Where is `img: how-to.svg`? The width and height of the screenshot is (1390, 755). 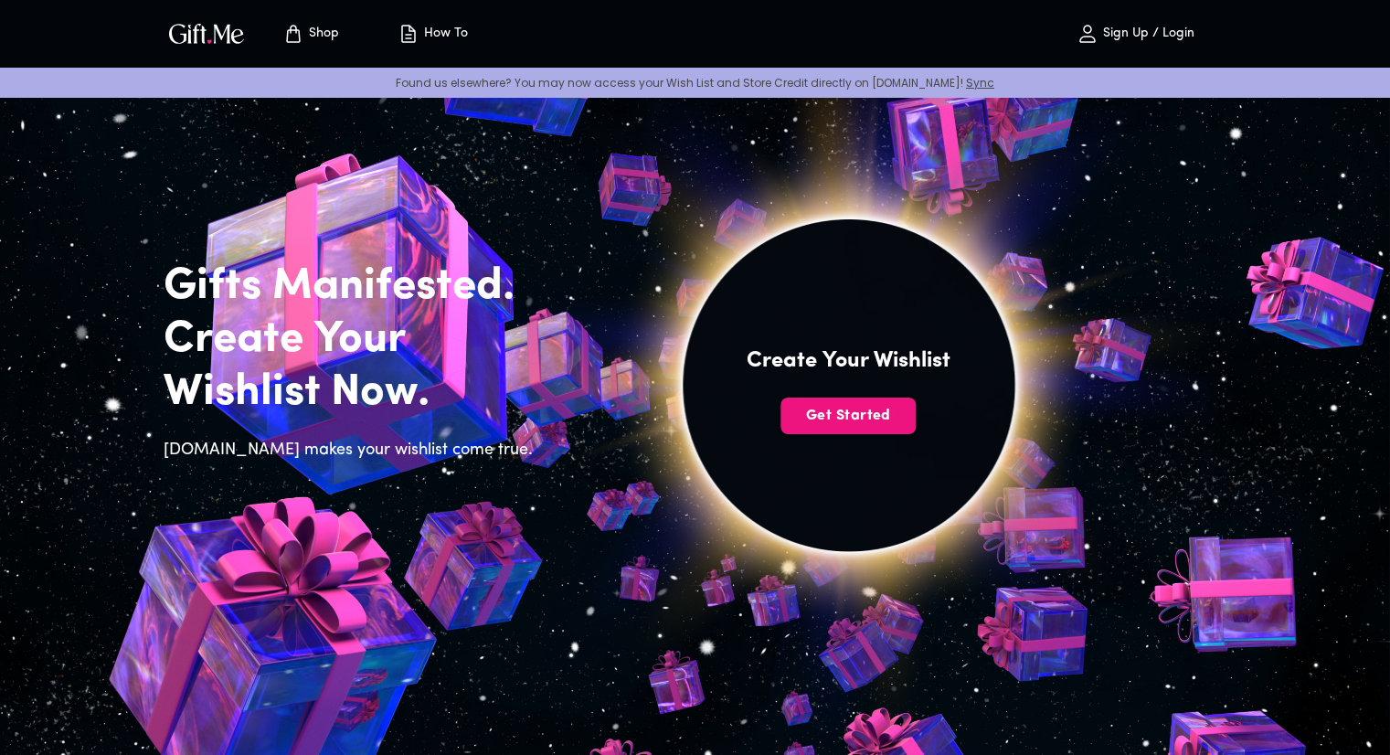
img: how-to.svg is located at coordinates (408, 34).